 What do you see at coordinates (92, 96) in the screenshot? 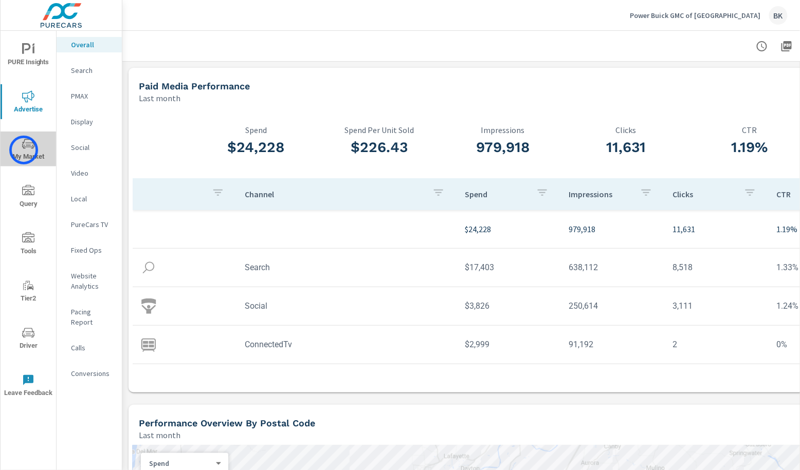
I see `p: PMAX` at bounding box center [92, 96].